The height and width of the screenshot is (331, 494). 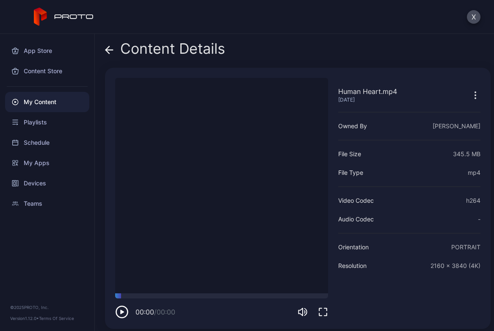 I want to click on a: Terms Of Service, so click(x=56, y=318).